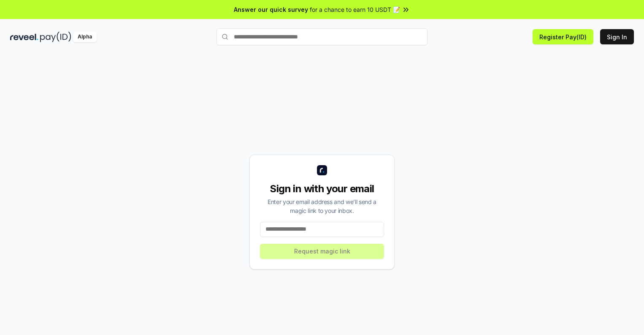 This screenshot has width=644, height=335. What do you see at coordinates (56, 37) in the screenshot?
I see `img: pay_id` at bounding box center [56, 37].